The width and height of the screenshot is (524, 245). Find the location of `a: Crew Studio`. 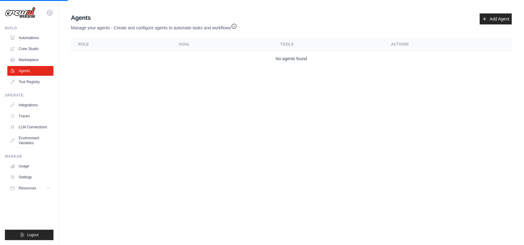

a: Crew Studio is located at coordinates (30, 49).